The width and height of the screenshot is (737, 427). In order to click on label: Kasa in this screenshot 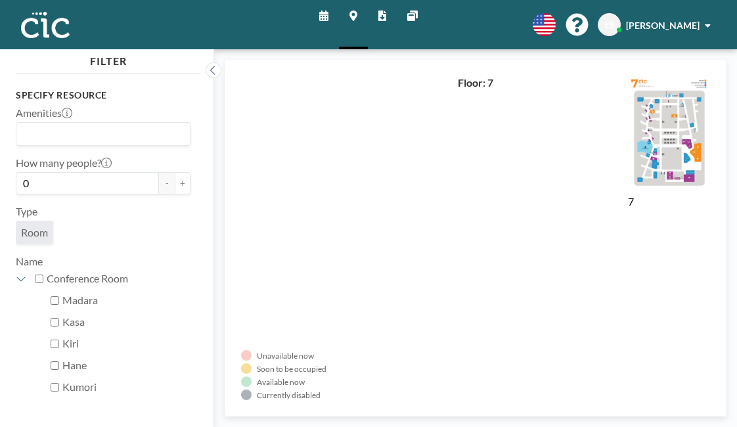, I will do `click(126, 322)`.